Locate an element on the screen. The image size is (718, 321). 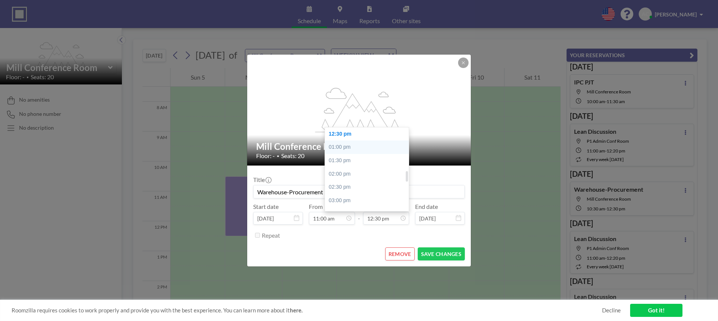
label: From is located at coordinates (316, 207).